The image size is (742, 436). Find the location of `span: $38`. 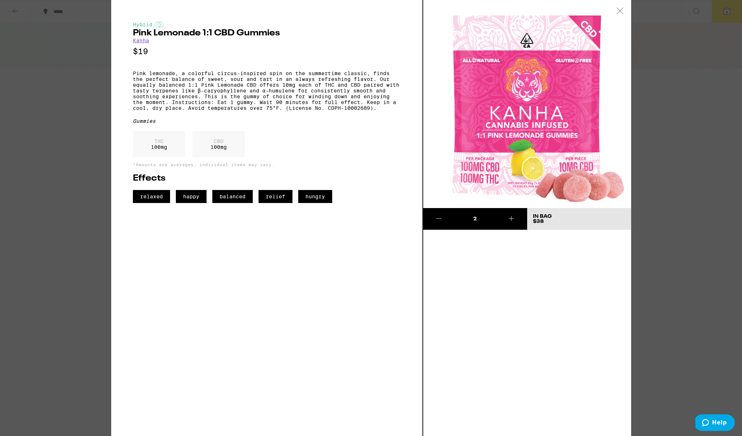

span: $38 is located at coordinates (538, 221).